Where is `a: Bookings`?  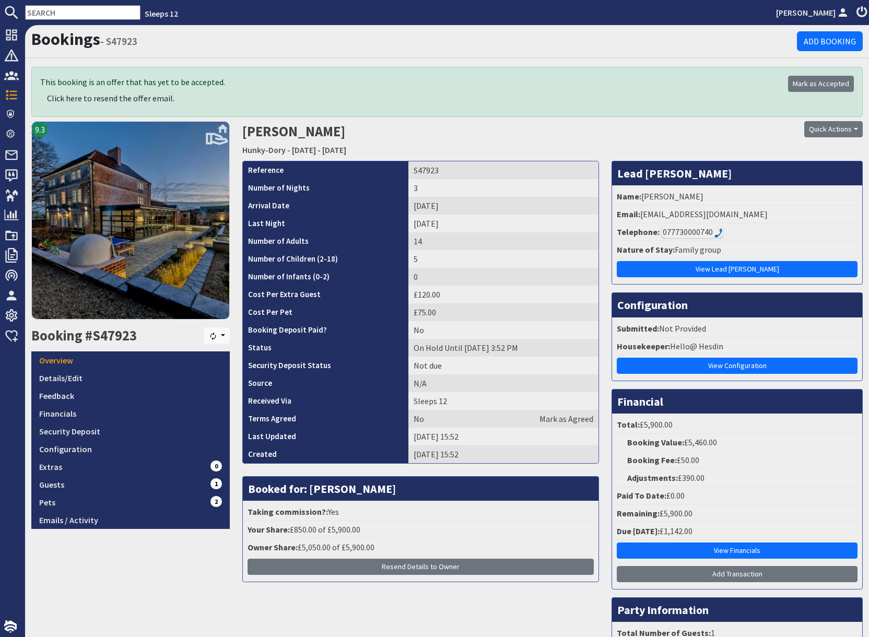
a: Bookings is located at coordinates (66, 39).